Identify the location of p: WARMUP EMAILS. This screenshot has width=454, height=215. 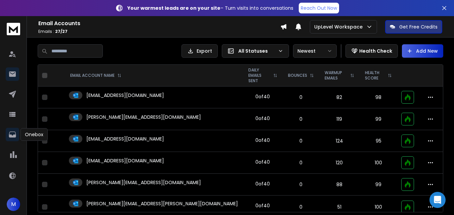
(336, 76).